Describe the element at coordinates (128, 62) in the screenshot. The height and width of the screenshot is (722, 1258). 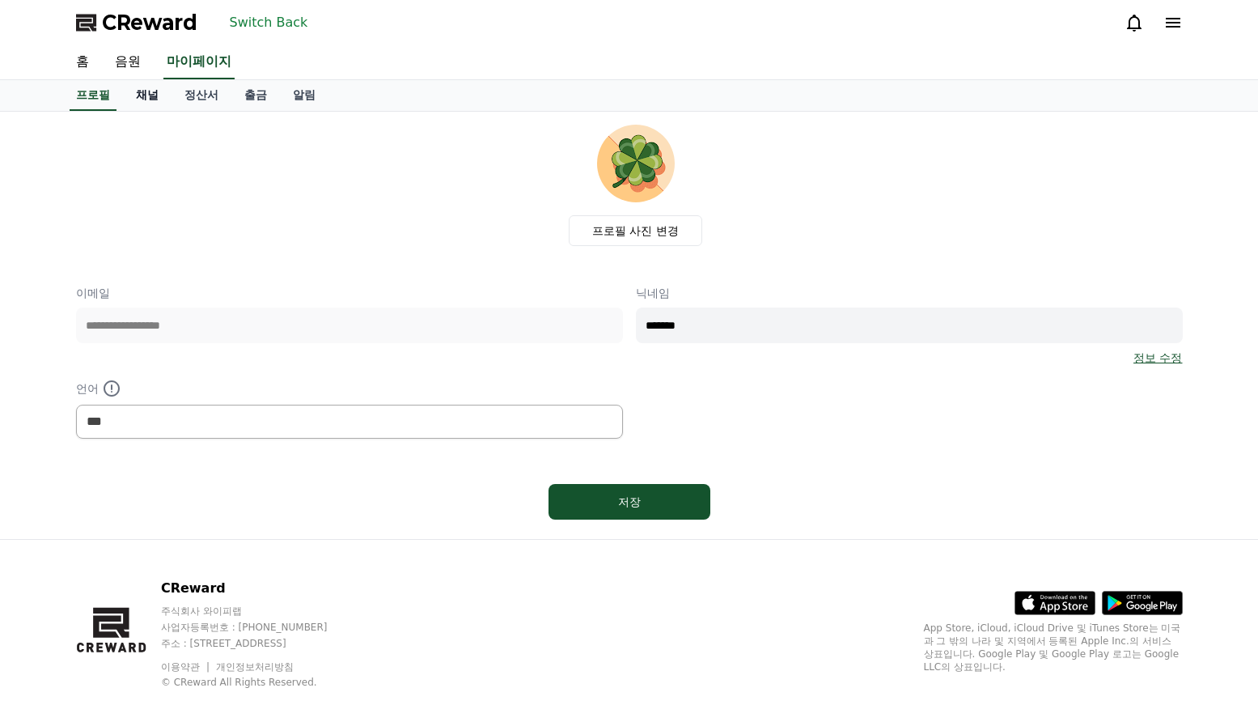
I see `a: 음원` at that location.